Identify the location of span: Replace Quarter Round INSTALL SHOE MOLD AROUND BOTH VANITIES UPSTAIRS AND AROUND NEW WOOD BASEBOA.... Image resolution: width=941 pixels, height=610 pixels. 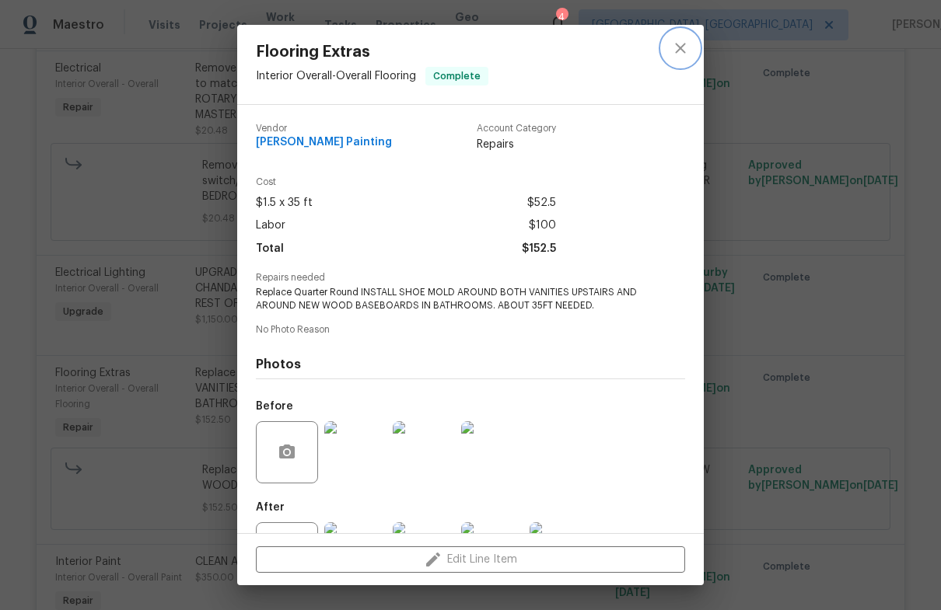
(449, 299).